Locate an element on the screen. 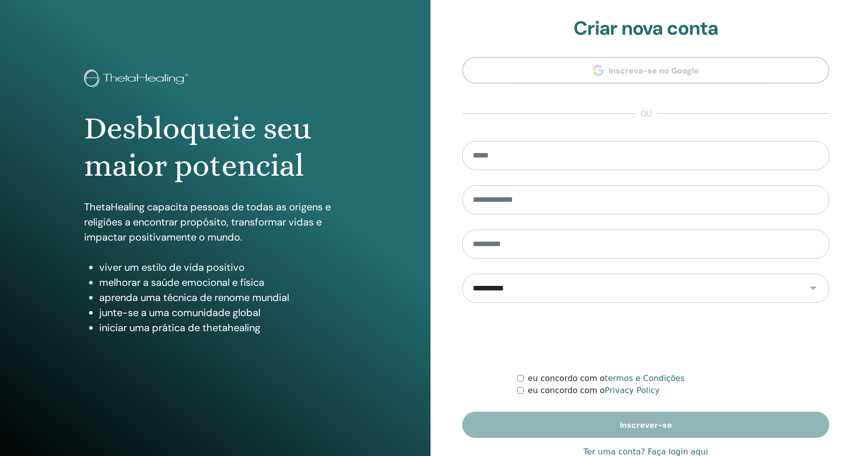 The image size is (861, 456). li: melhorar a saúde emocional e física is located at coordinates (223, 282).